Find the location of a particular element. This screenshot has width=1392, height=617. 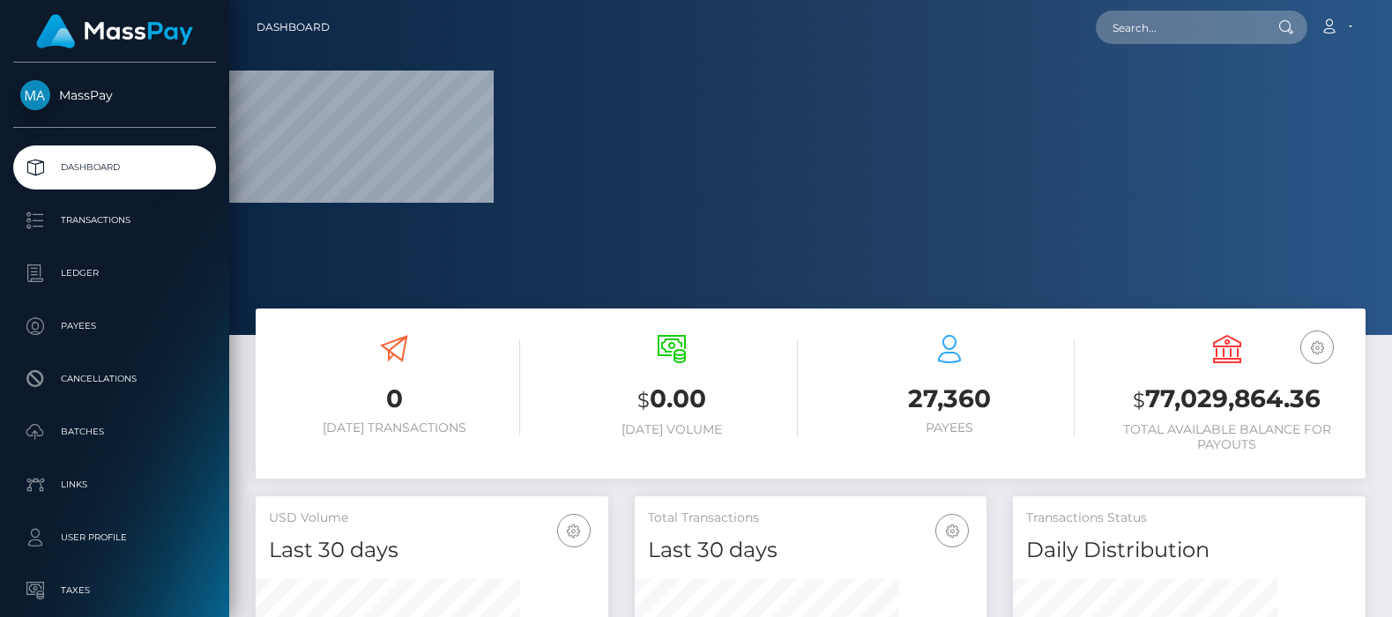

p: Cancellations is located at coordinates (115, 379).